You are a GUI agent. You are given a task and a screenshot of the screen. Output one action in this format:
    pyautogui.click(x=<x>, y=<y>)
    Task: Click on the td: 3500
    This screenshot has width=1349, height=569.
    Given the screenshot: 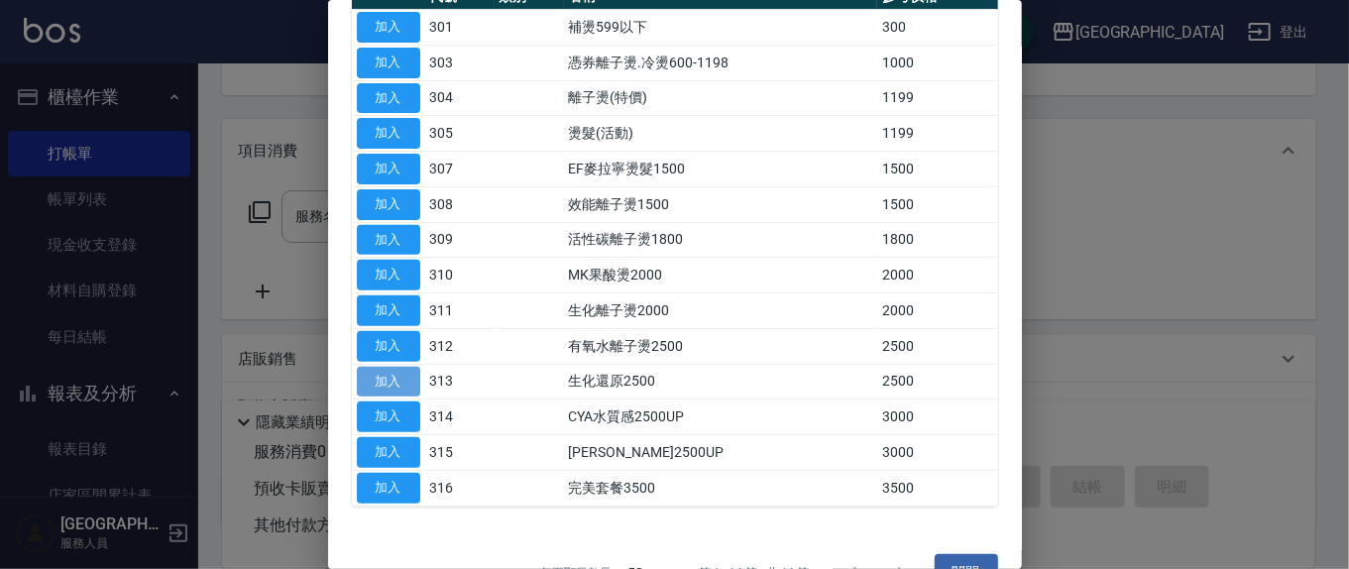 What is the action you would take?
    pyautogui.click(x=938, y=488)
    